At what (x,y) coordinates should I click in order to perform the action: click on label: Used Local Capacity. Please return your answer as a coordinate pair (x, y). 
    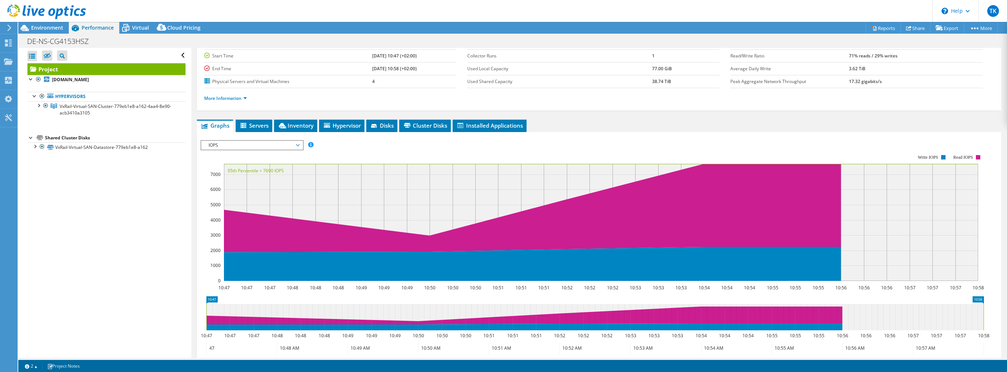
    Looking at the image, I should click on (560, 69).